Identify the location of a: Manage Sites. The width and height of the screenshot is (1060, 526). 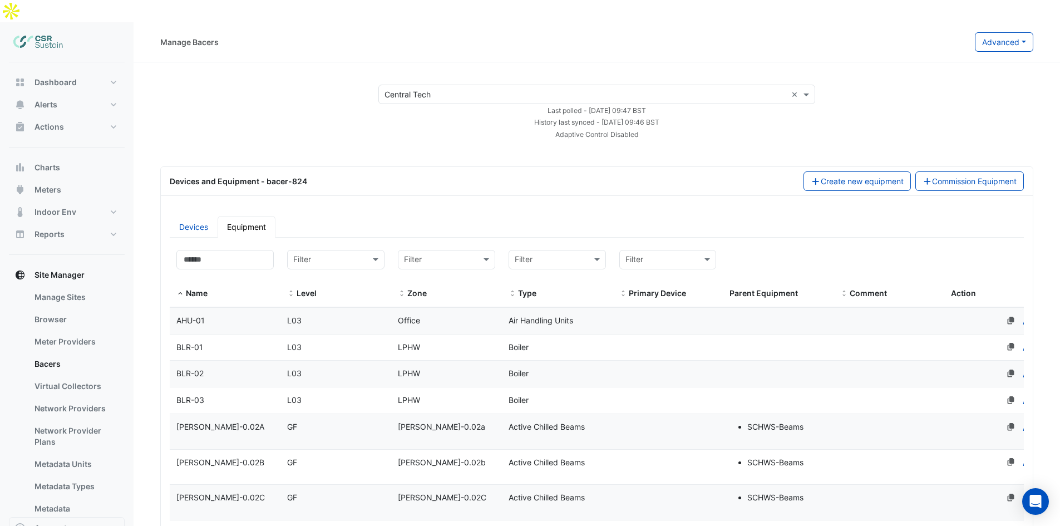
(75, 297).